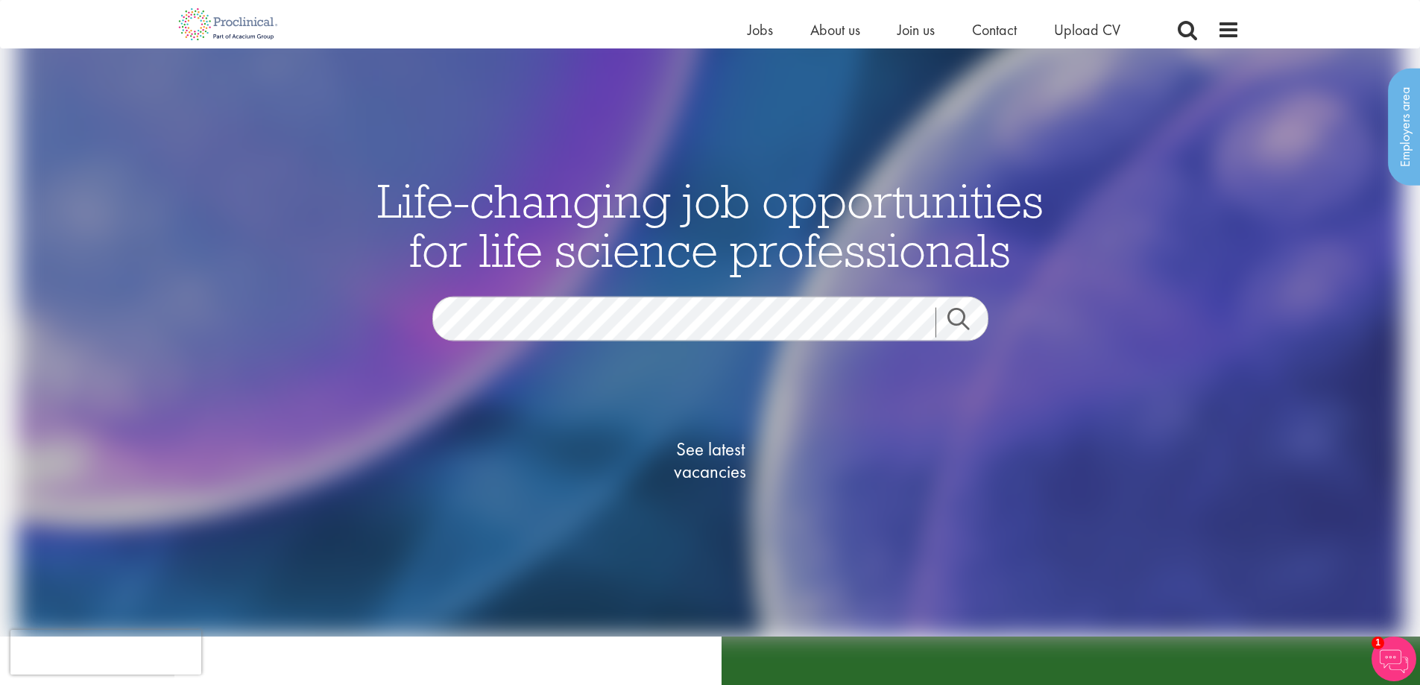 This screenshot has width=1420, height=685. I want to click on a: Upload CV, so click(1087, 30).